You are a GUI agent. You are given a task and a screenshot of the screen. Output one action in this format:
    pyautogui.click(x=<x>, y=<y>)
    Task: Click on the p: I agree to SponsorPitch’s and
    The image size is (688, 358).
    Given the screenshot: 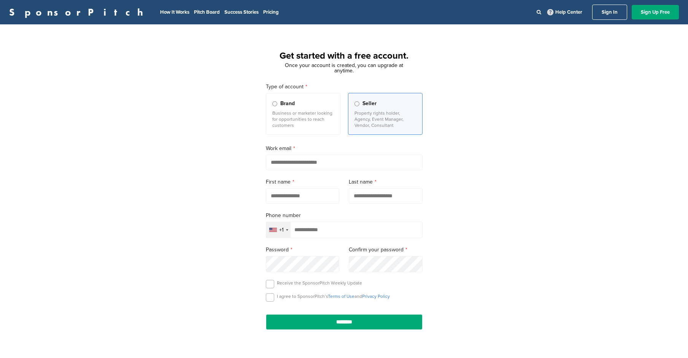 What is the action you would take?
    pyautogui.click(x=333, y=296)
    